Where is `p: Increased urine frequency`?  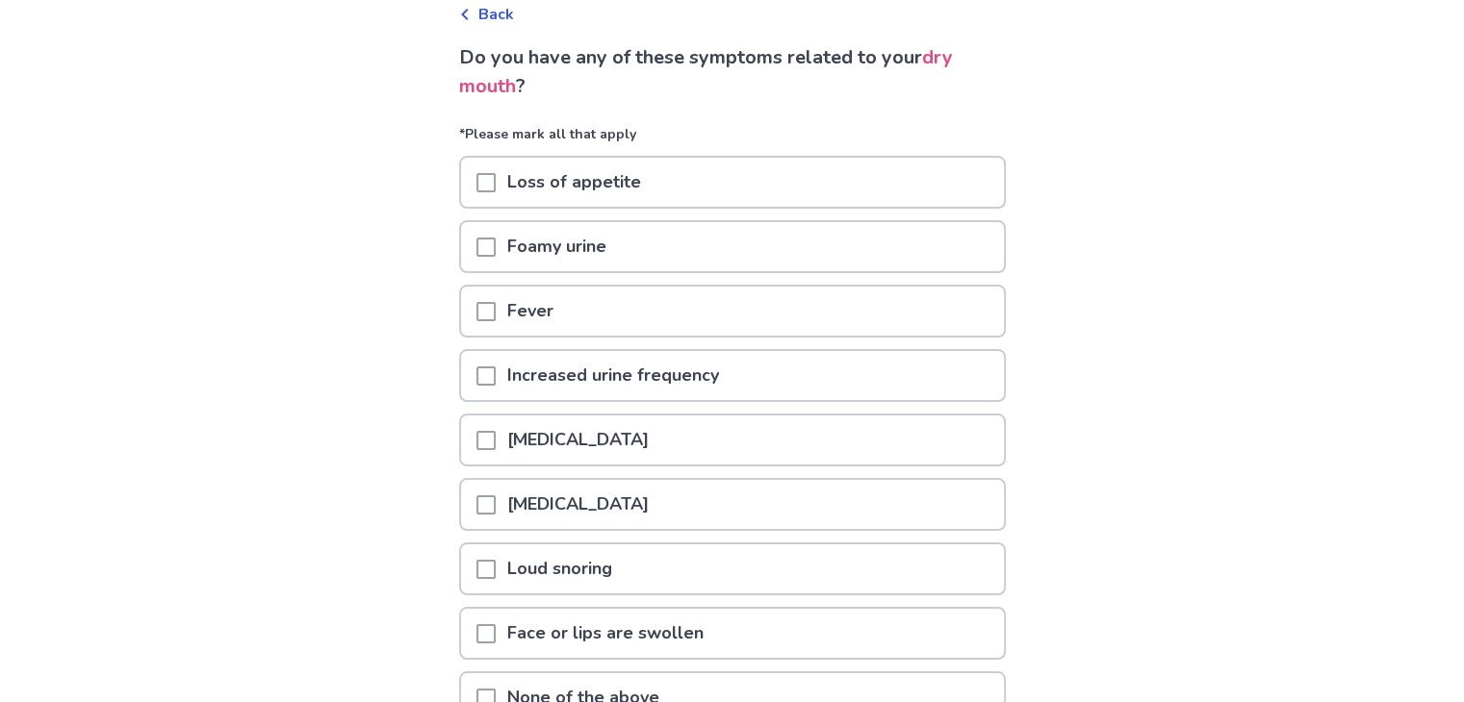 p: Increased urine frequency is located at coordinates (613, 375).